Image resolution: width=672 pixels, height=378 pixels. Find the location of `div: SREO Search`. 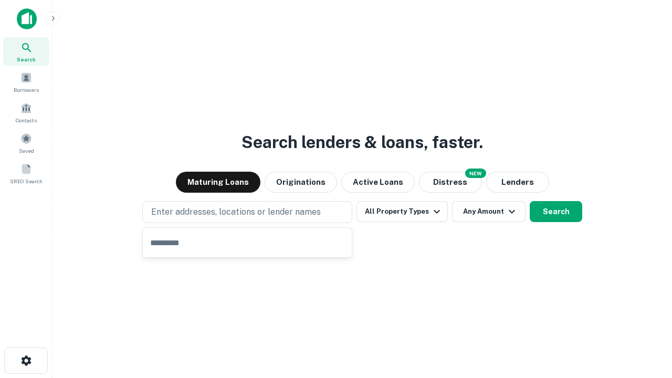

div: SREO Search is located at coordinates (26, 173).